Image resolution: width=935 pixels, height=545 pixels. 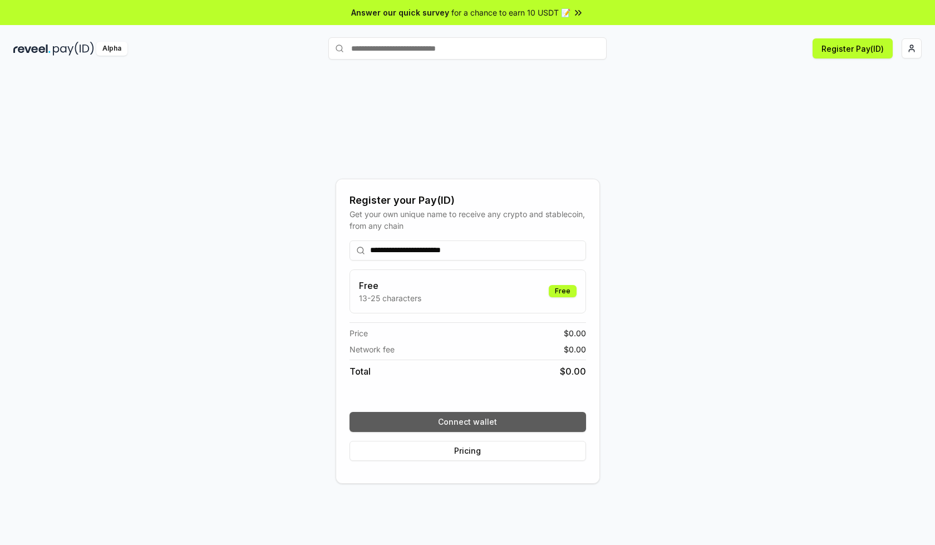 I want to click on span: Network fee, so click(x=372, y=349).